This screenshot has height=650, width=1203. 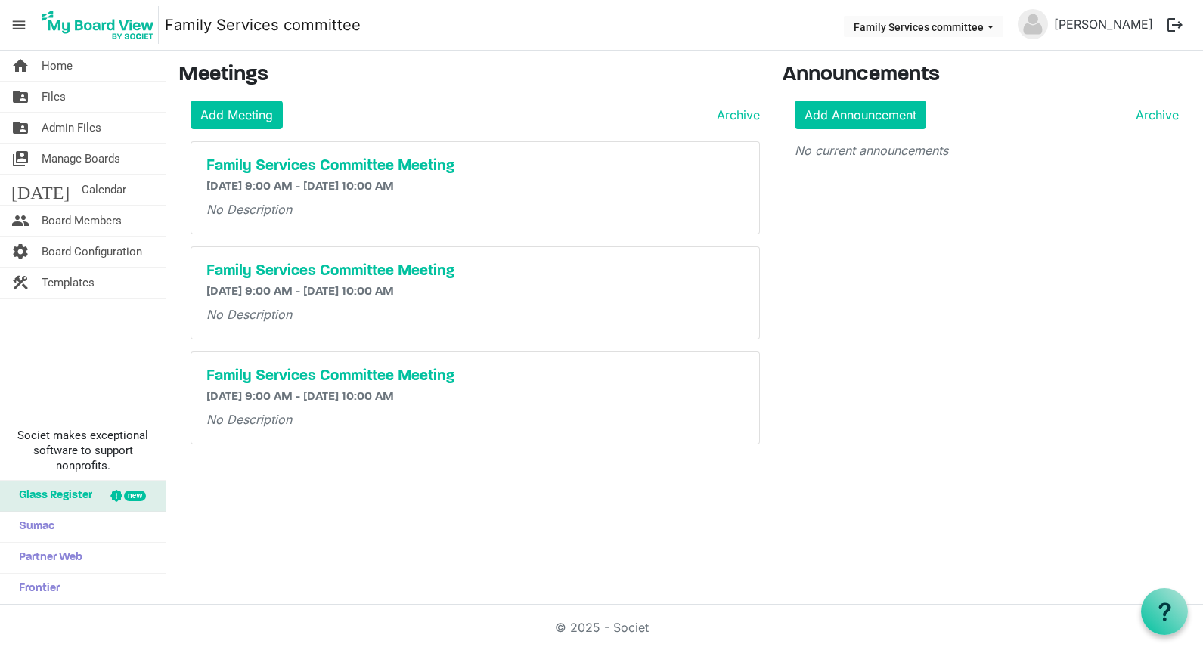 What do you see at coordinates (602, 628) in the screenshot?
I see `a: © 2025 - Societ` at bounding box center [602, 628].